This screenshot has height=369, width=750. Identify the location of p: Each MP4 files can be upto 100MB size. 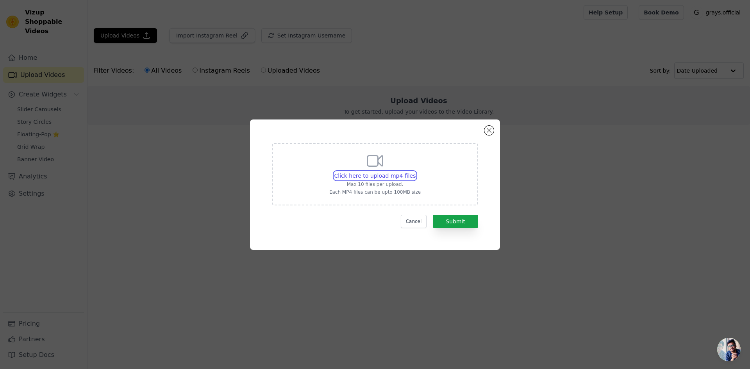
(375, 192).